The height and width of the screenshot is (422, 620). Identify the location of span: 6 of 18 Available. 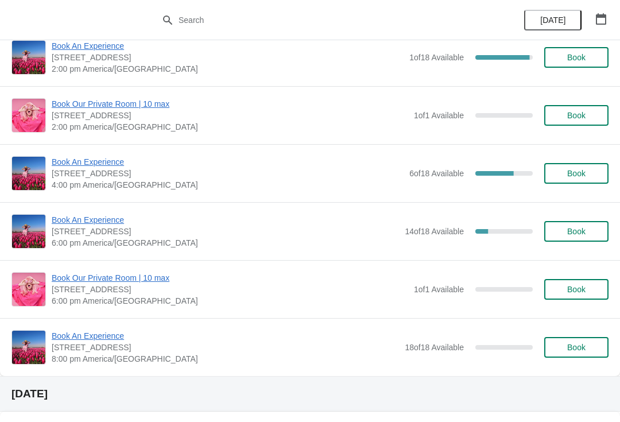
(436, 173).